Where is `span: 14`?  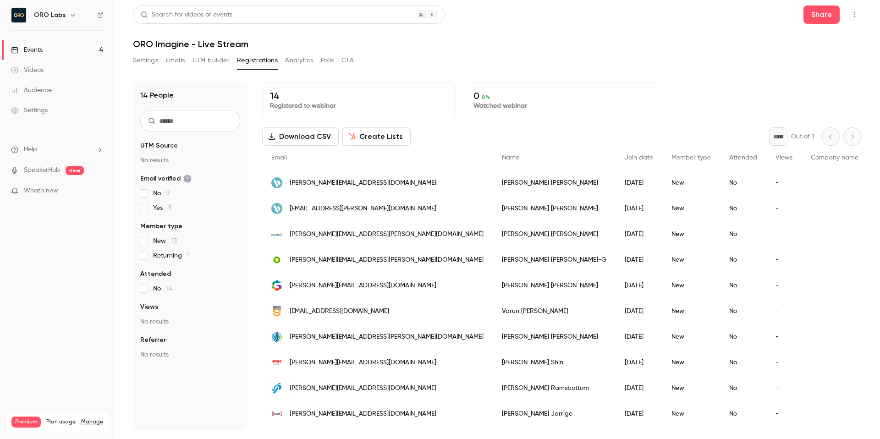 span: 14 is located at coordinates (169, 289).